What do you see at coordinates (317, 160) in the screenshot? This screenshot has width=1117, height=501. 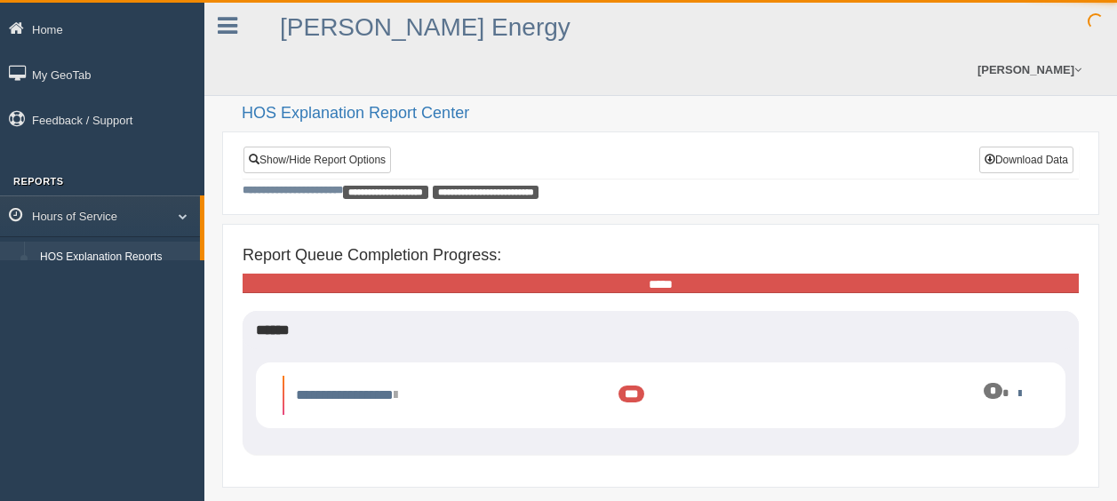 I see `a: Show/Hide Report Options` at bounding box center [317, 160].